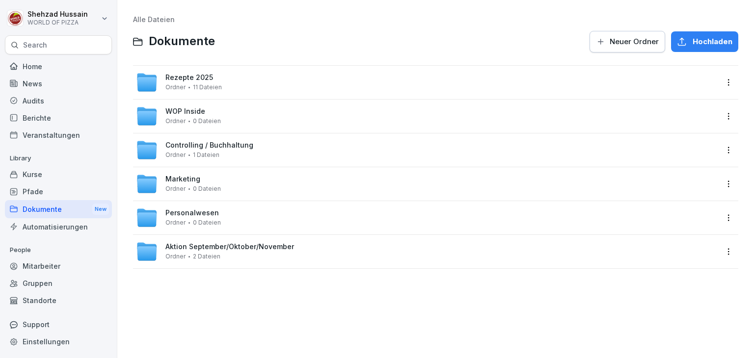  I want to click on a: DokumenteNew, so click(58, 209).